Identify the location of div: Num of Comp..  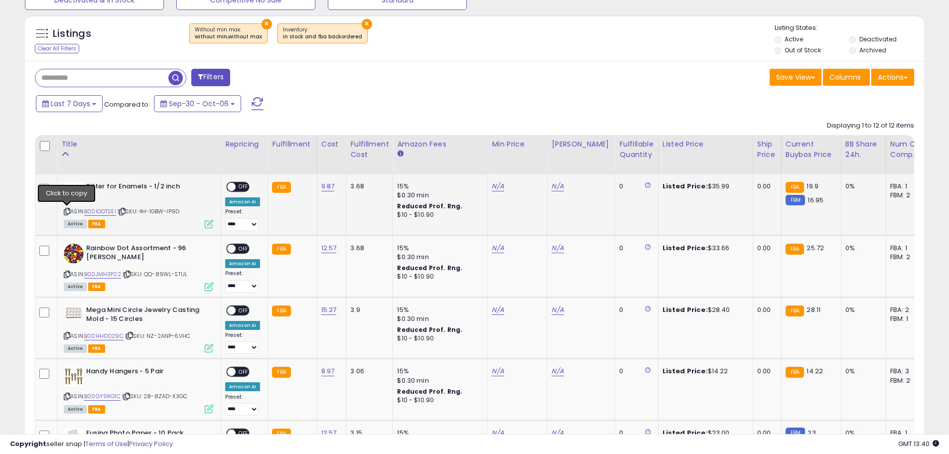
(908, 149).